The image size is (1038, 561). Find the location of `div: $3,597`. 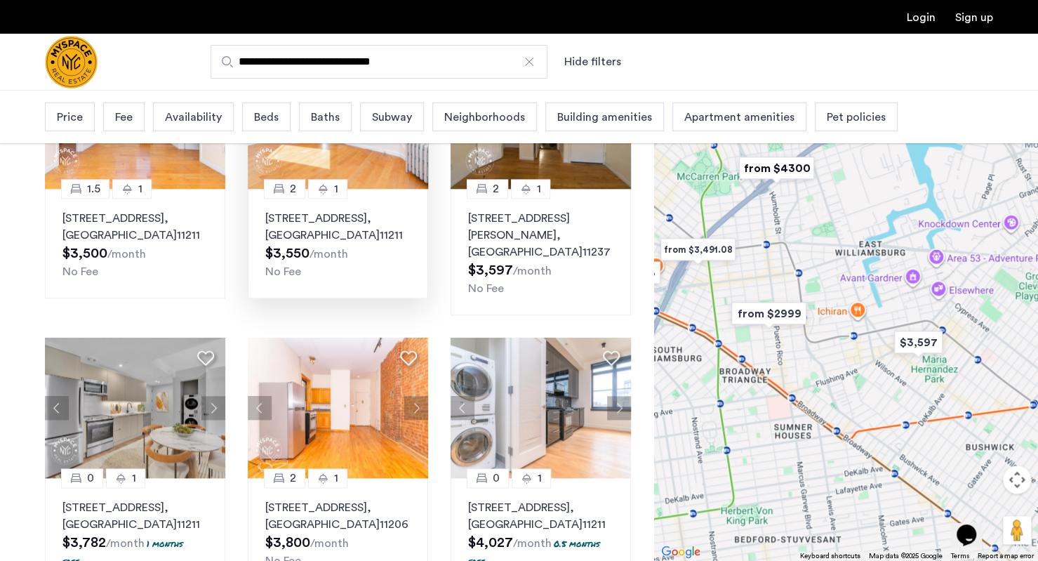

div: $3,597 is located at coordinates (918, 342).